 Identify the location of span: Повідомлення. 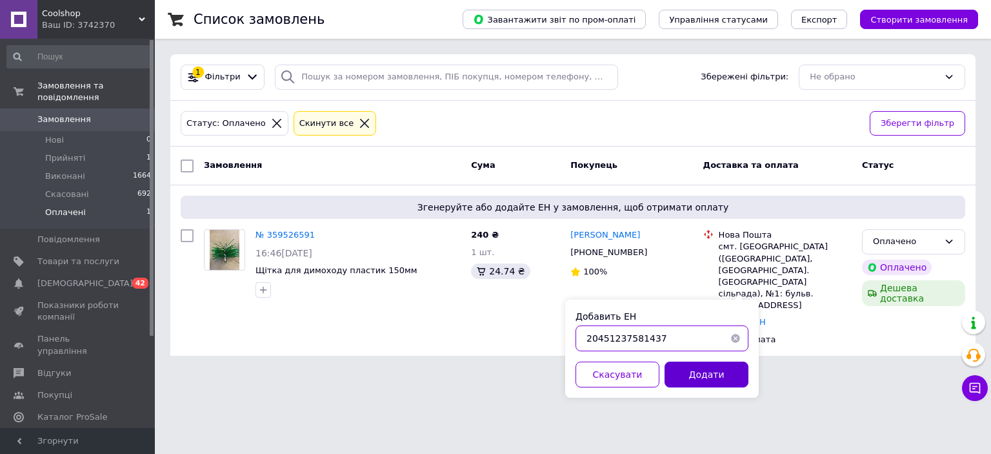
(68, 239).